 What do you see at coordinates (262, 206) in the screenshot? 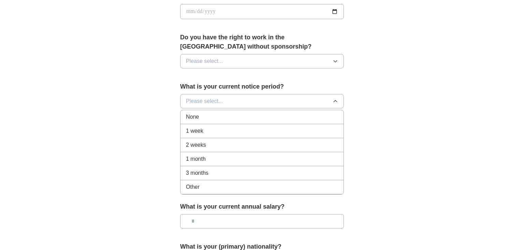
I see `label: What is your current annual salary?` at bounding box center [262, 206].